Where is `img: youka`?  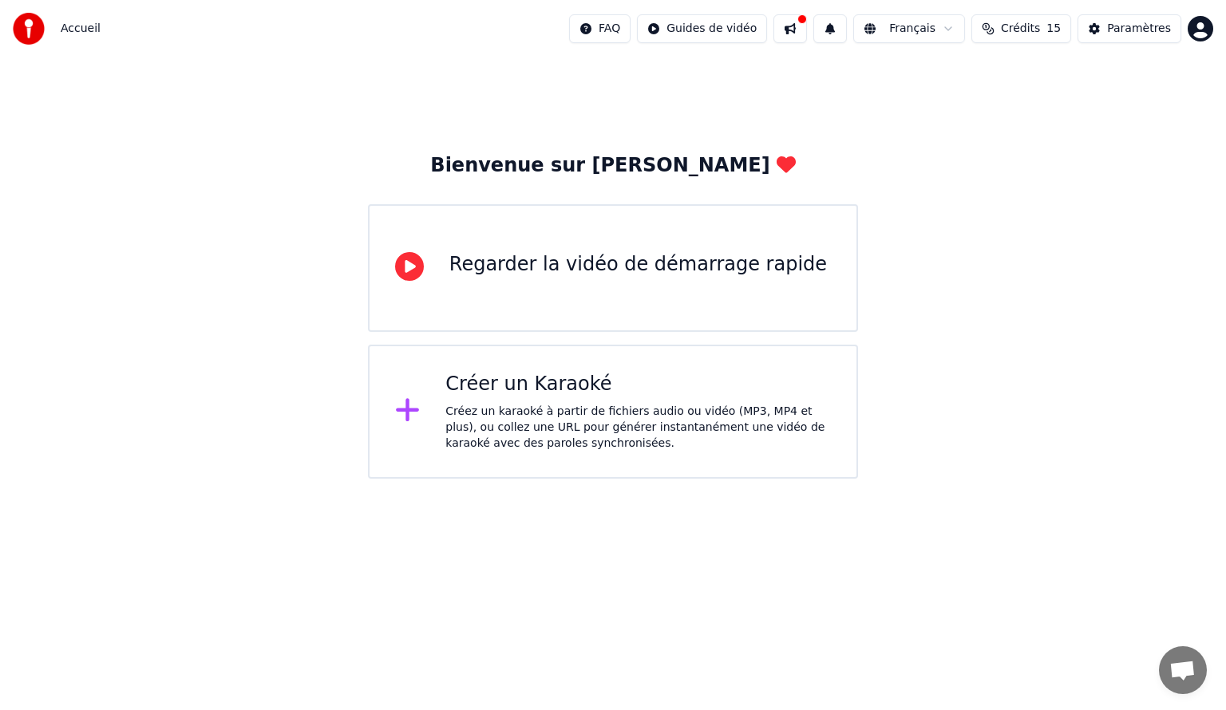
img: youka is located at coordinates (29, 29).